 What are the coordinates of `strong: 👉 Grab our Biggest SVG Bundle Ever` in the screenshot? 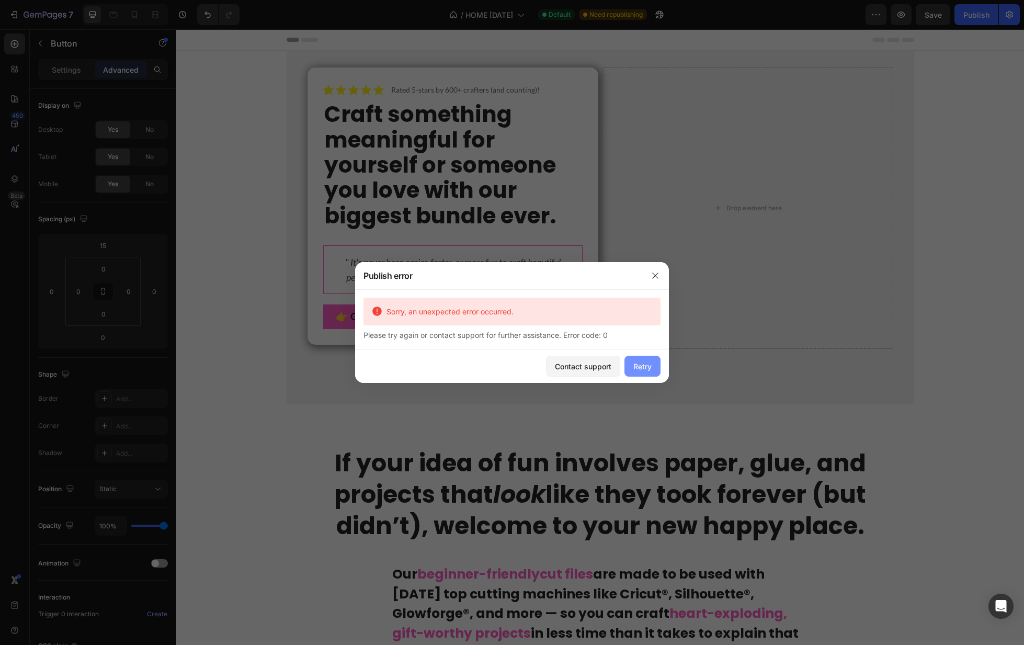 It's located at (243, 287).